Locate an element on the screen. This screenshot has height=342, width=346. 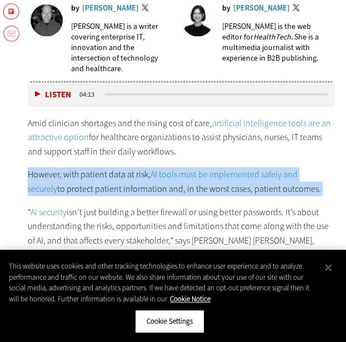
div: This website uses cookies and other tracking technologies to enhance user experience and to analy... is located at coordinates (165, 282).